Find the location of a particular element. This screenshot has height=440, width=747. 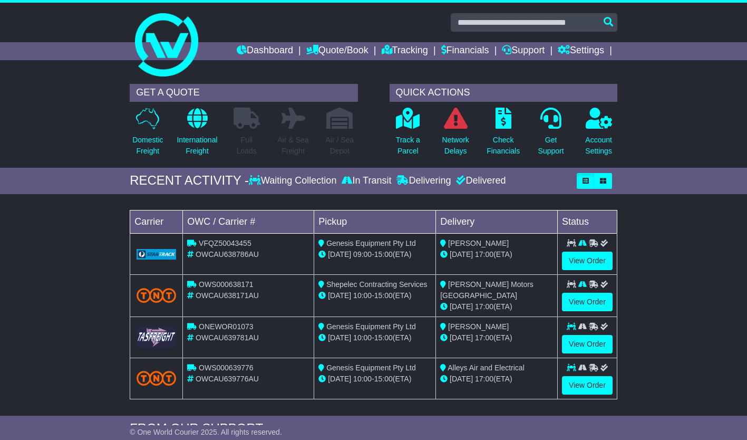

a: DomesticFreight is located at coordinates (148, 134).